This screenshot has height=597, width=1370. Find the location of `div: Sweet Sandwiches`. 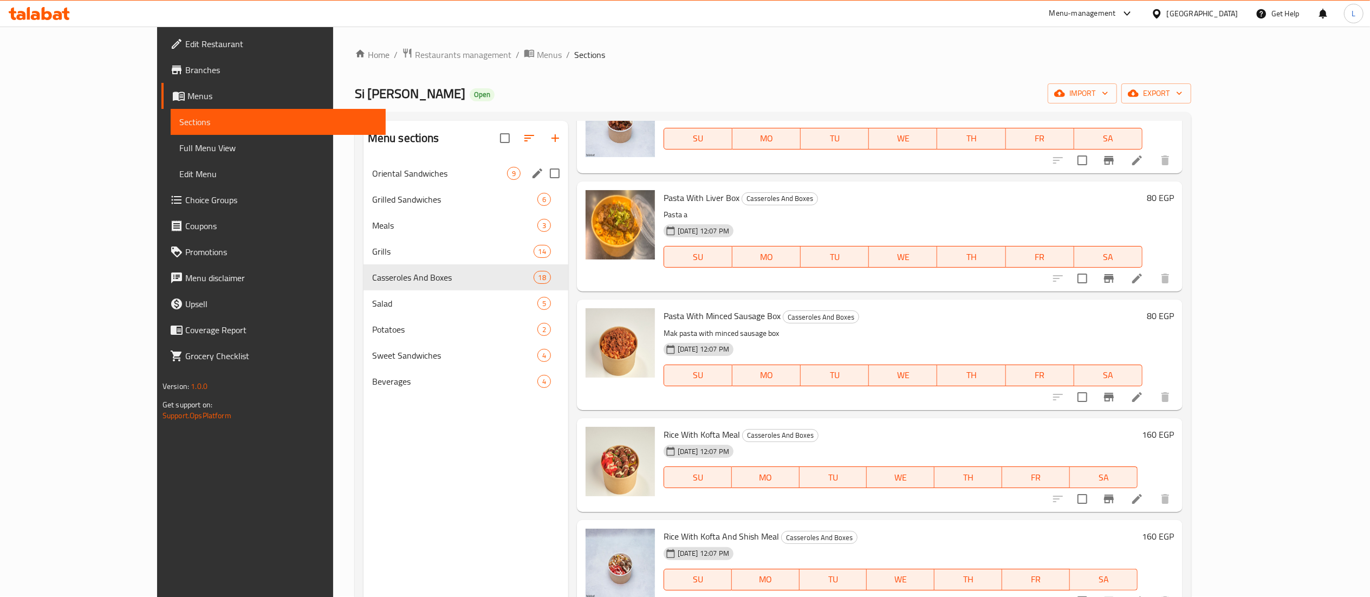

div: Sweet Sandwiches is located at coordinates (455, 355).